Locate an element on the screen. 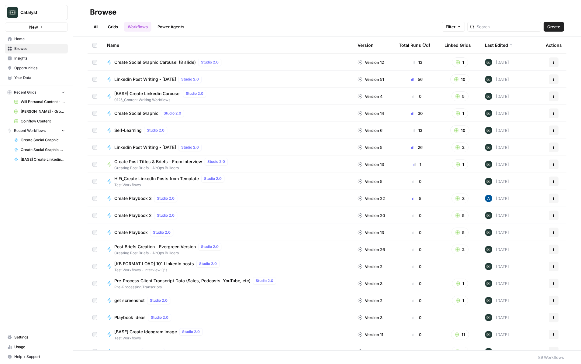  span: Create is located at coordinates (553, 27).